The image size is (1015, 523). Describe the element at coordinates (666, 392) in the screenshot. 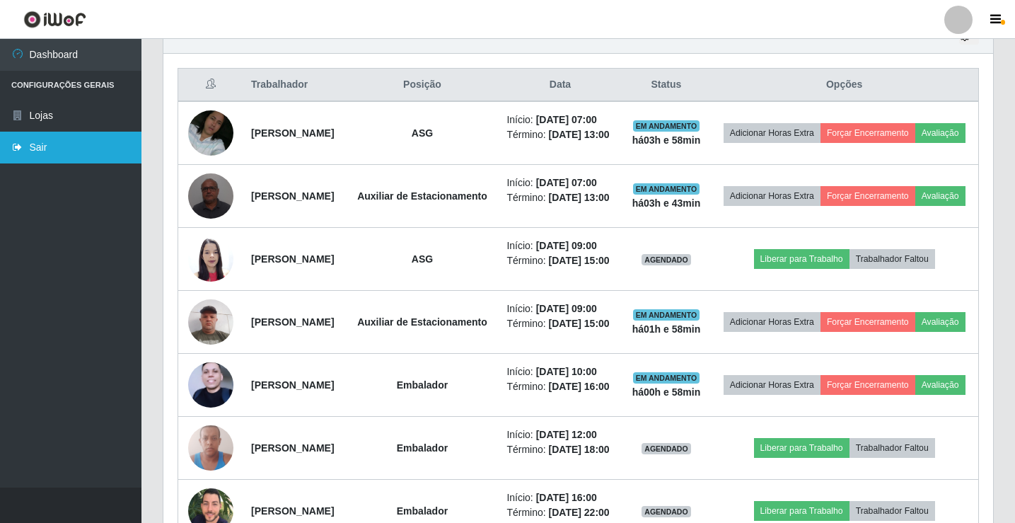

I see `strong: há 00 h e 58 min` at that location.